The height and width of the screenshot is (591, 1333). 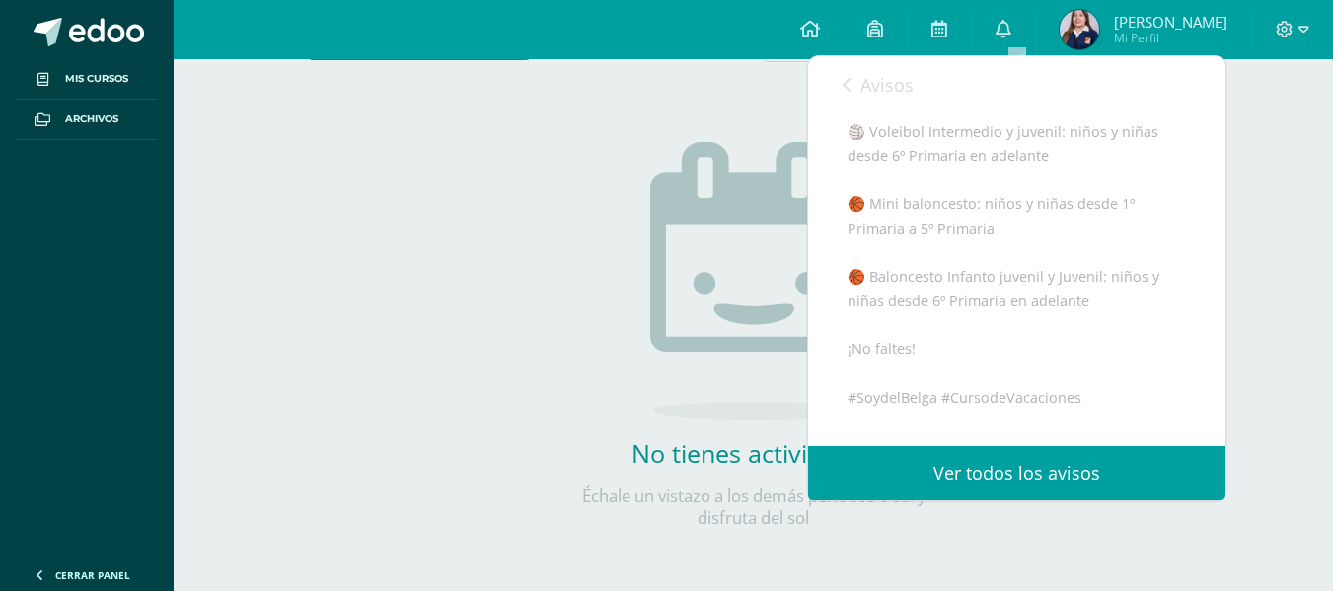 What do you see at coordinates (97, 79) in the screenshot?
I see `span: Mis cursos` at bounding box center [97, 79].